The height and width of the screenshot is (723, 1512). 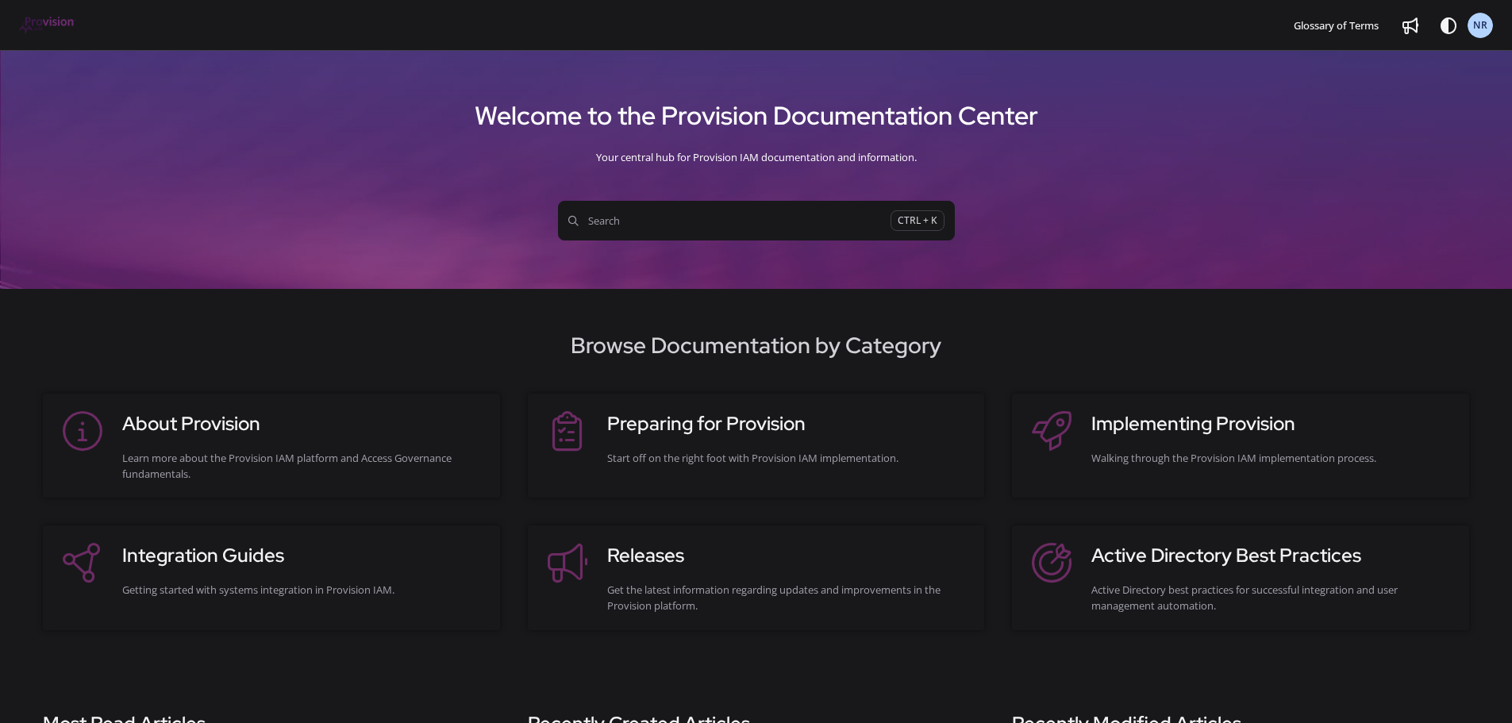 I want to click on span: CTRL + K, so click(x=918, y=221).